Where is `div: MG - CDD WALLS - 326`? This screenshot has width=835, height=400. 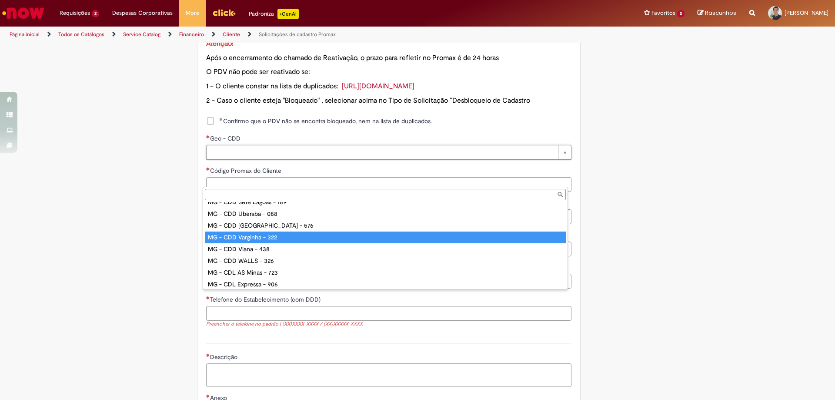 div: MG - CDD WALLS - 326 is located at coordinates (385, 260).